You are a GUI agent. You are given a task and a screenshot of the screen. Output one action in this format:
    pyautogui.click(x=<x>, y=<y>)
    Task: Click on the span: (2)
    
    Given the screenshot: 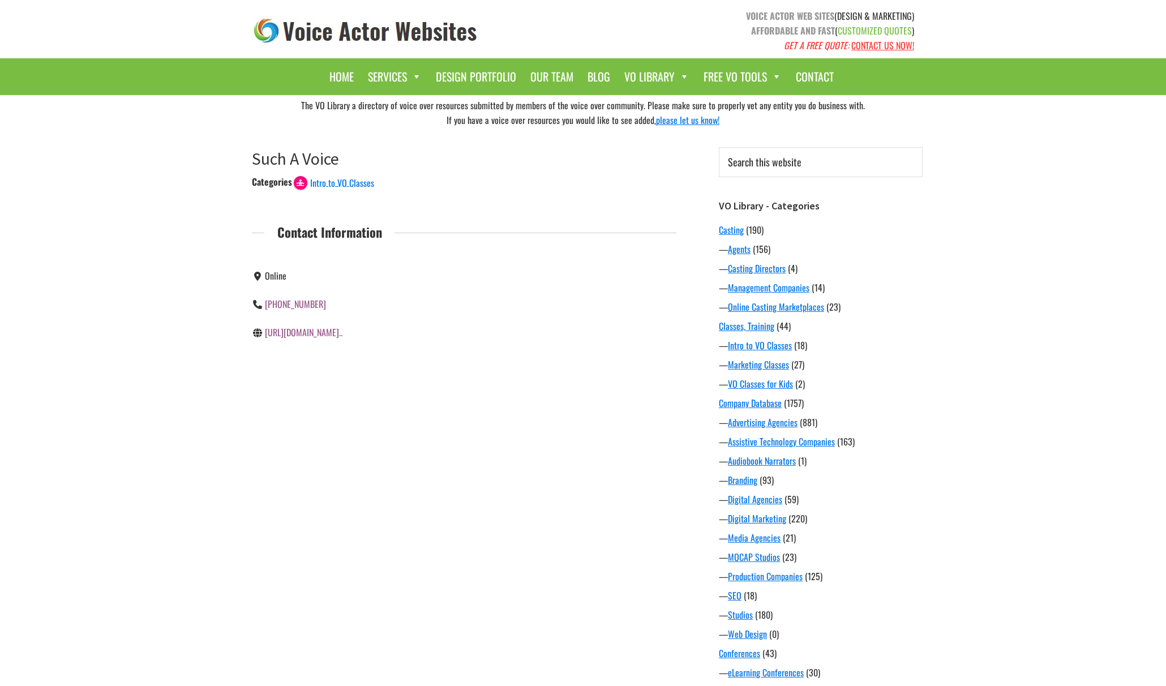 What is the action you would take?
    pyautogui.click(x=800, y=384)
    